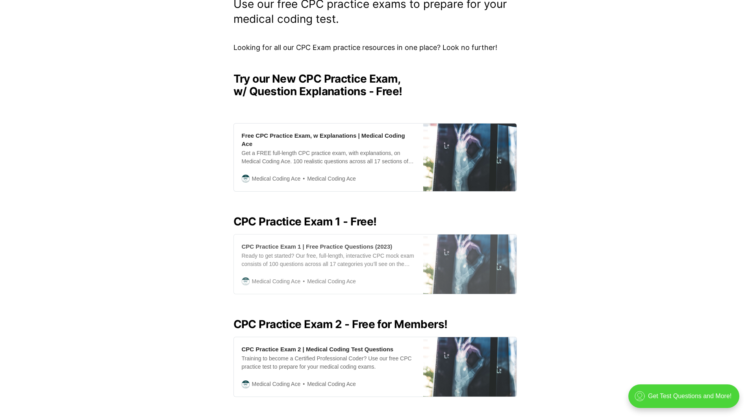 The width and height of the screenshot is (750, 419). I want to click on h2: CPC Practice Exam 1 - Free!, so click(375, 222).